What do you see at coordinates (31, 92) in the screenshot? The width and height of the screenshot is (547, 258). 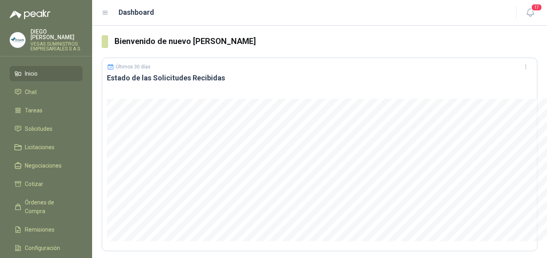 I see `span: Chat` at bounding box center [31, 92].